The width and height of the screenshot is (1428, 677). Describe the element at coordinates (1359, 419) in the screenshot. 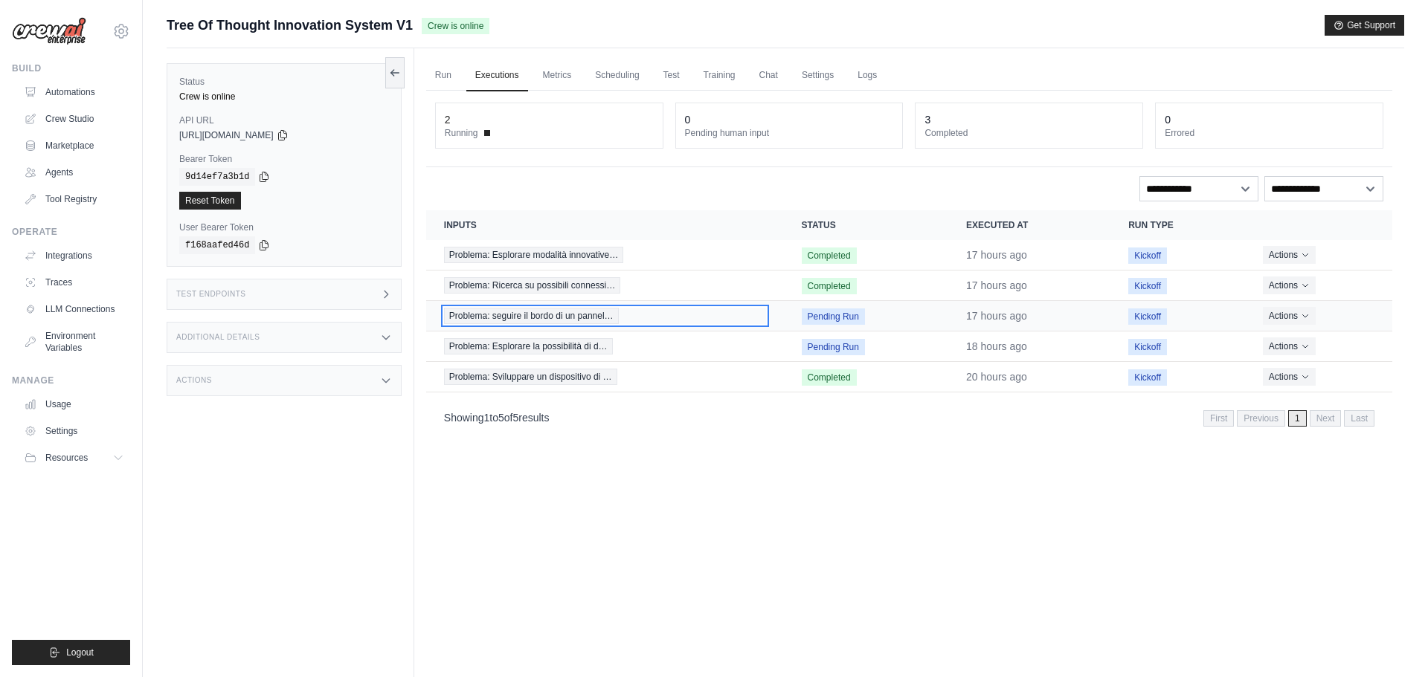

I see `span: Last` at that location.